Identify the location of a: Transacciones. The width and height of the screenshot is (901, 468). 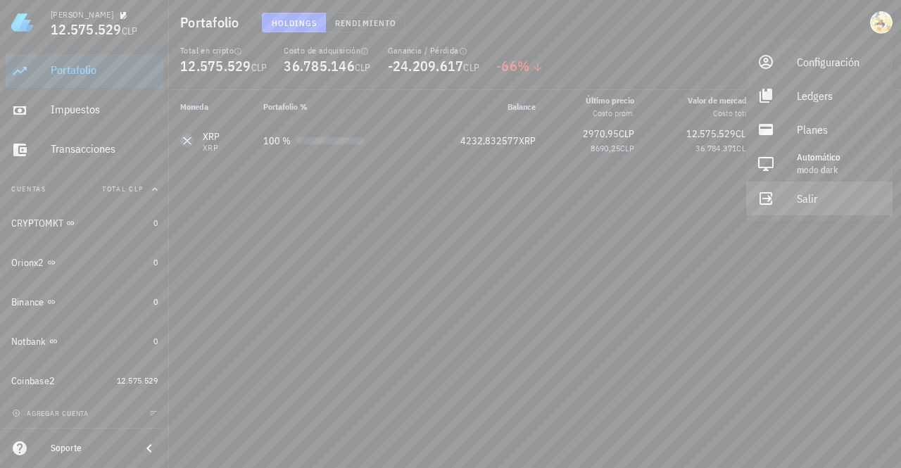
(84, 150).